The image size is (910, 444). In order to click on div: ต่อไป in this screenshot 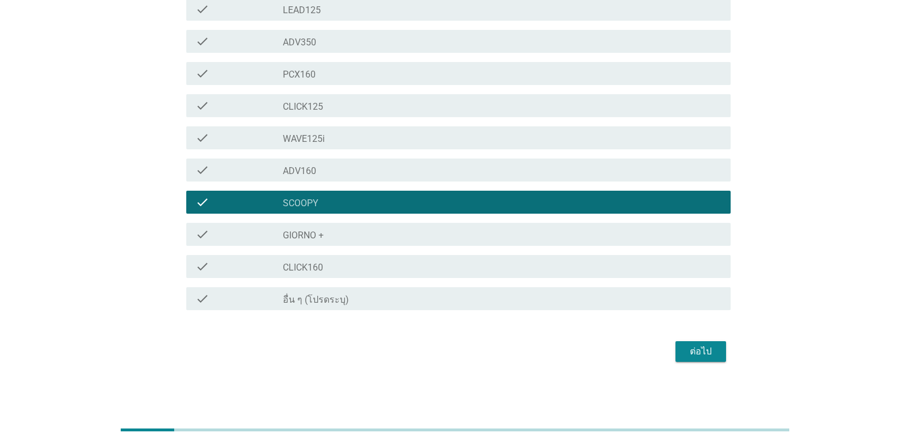, I will do `click(701, 352)`.